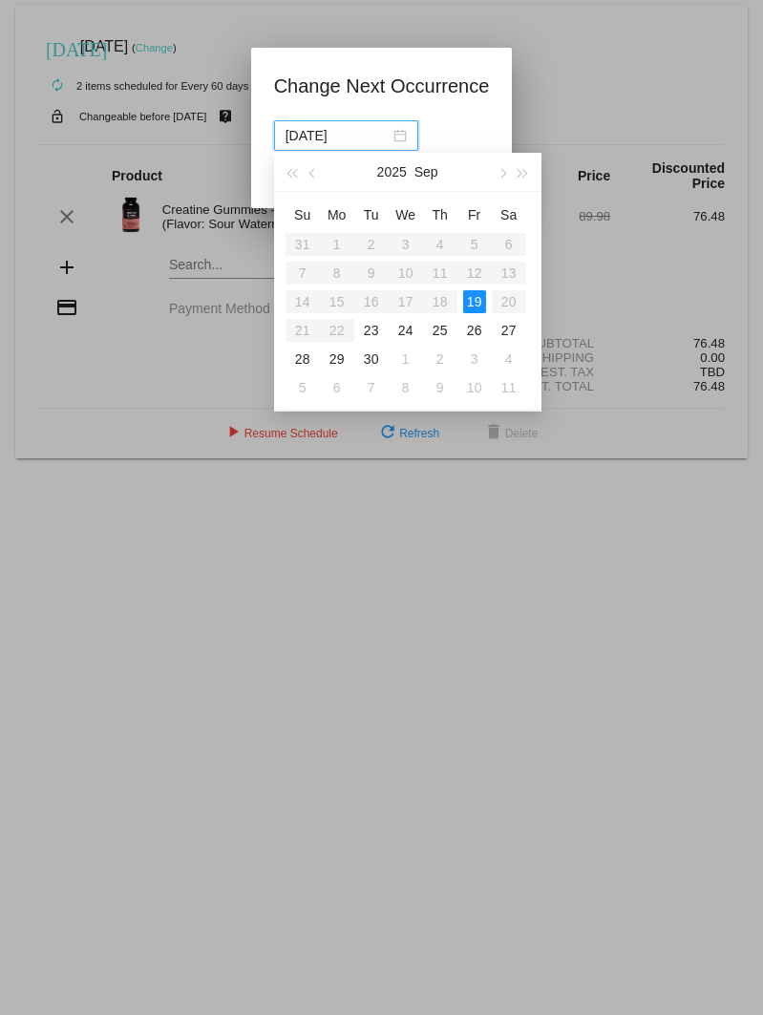 Image resolution: width=763 pixels, height=1015 pixels. What do you see at coordinates (509, 388) in the screenshot?
I see `div: 11` at bounding box center [509, 388].